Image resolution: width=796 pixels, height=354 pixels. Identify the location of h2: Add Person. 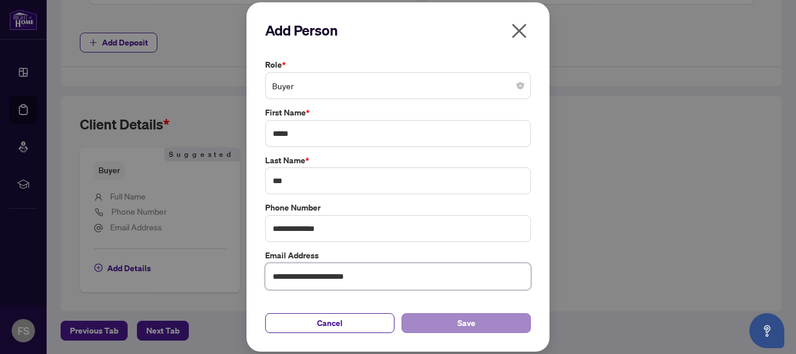
(398, 30).